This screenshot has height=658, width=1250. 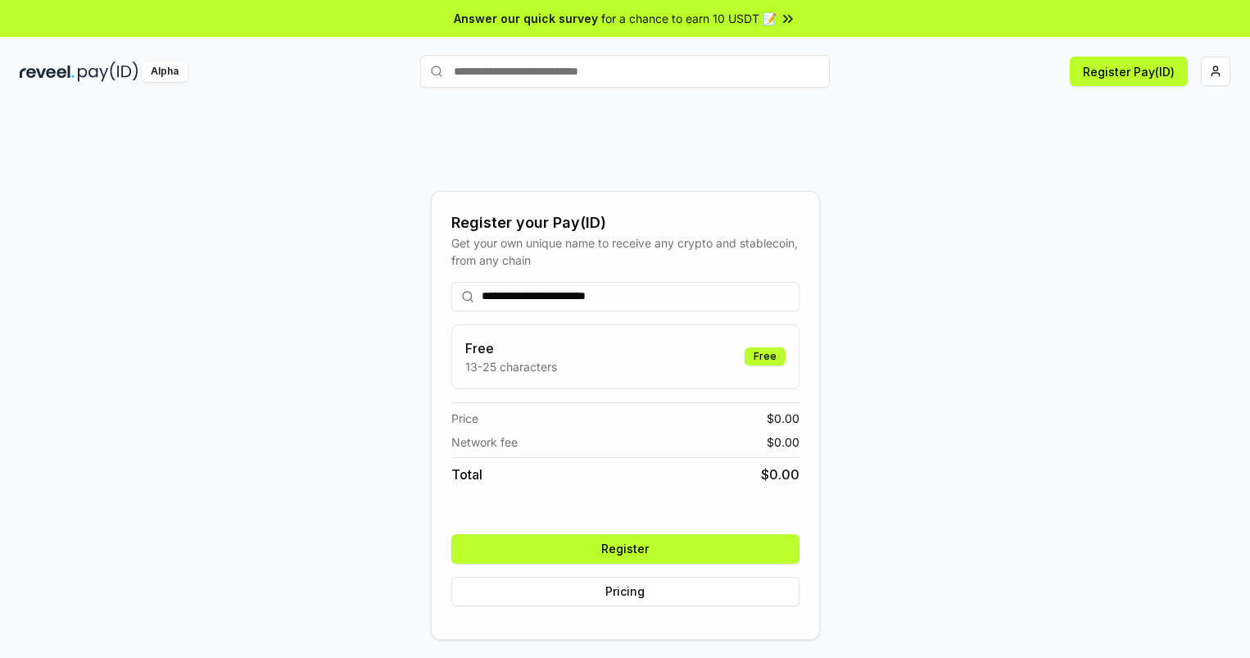 What do you see at coordinates (1129, 71) in the screenshot?
I see `button: Register Pay(ID)` at bounding box center [1129, 71].